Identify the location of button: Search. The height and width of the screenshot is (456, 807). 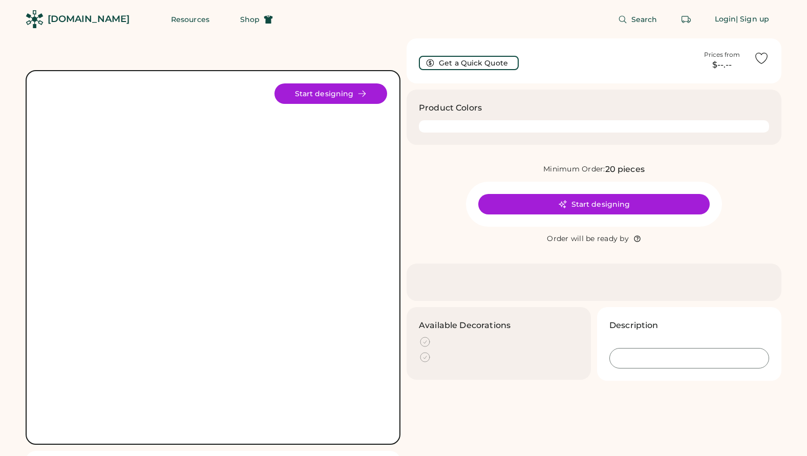
(637, 19).